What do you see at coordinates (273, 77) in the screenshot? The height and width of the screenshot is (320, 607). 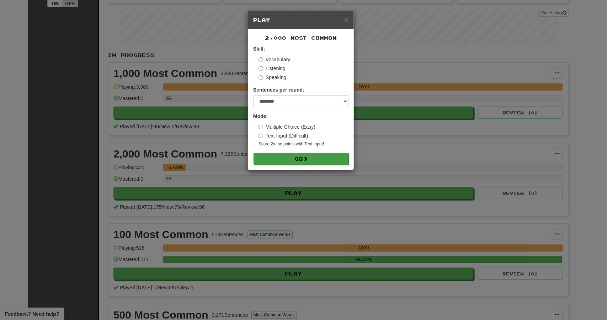 I see `label: Speaking` at bounding box center [273, 77].